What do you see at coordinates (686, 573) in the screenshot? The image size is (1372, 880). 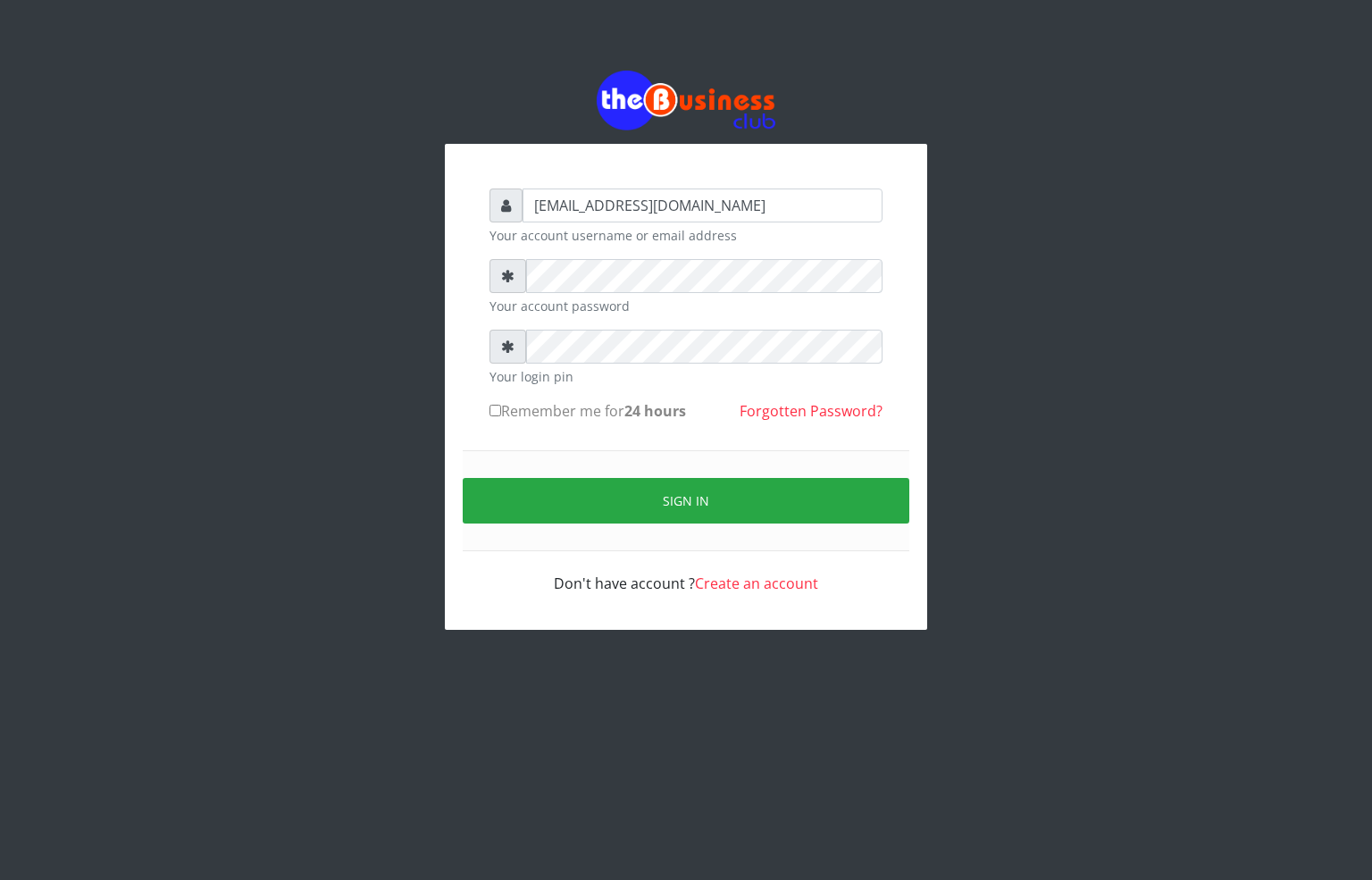 I see `div: Don't have account ?` at bounding box center [686, 573].